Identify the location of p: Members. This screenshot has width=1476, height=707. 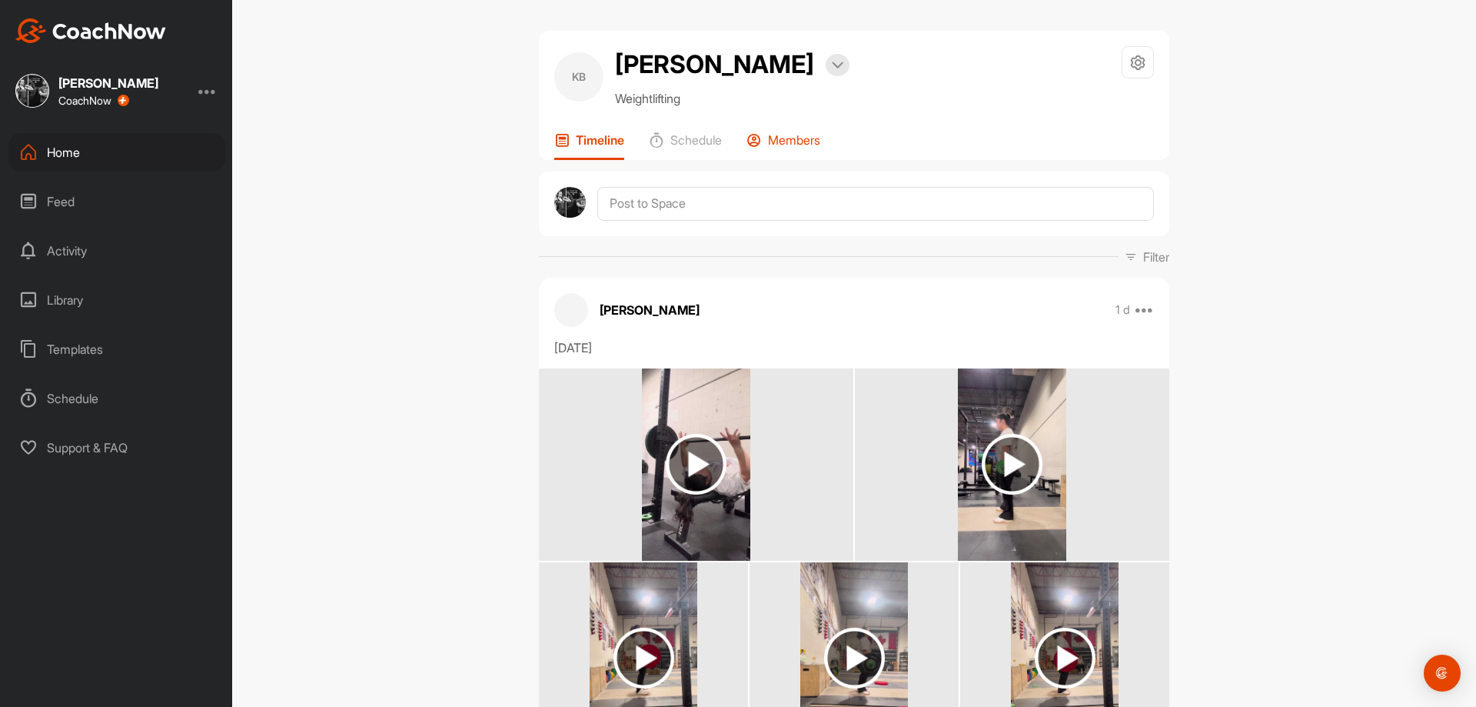
(794, 140).